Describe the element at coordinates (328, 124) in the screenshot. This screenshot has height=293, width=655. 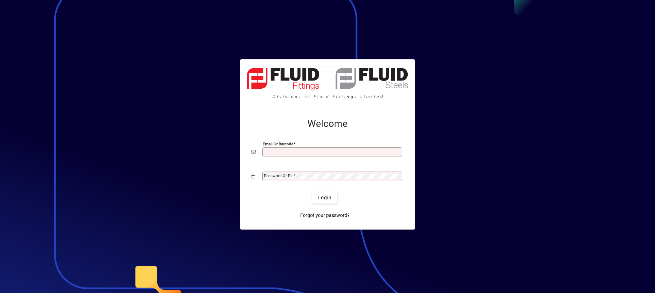
I see `h2: Welcome` at that location.